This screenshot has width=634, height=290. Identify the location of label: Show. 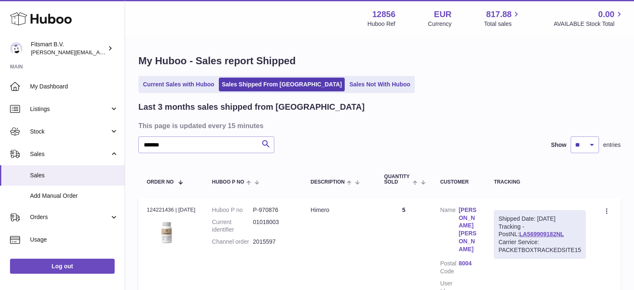
(559, 145).